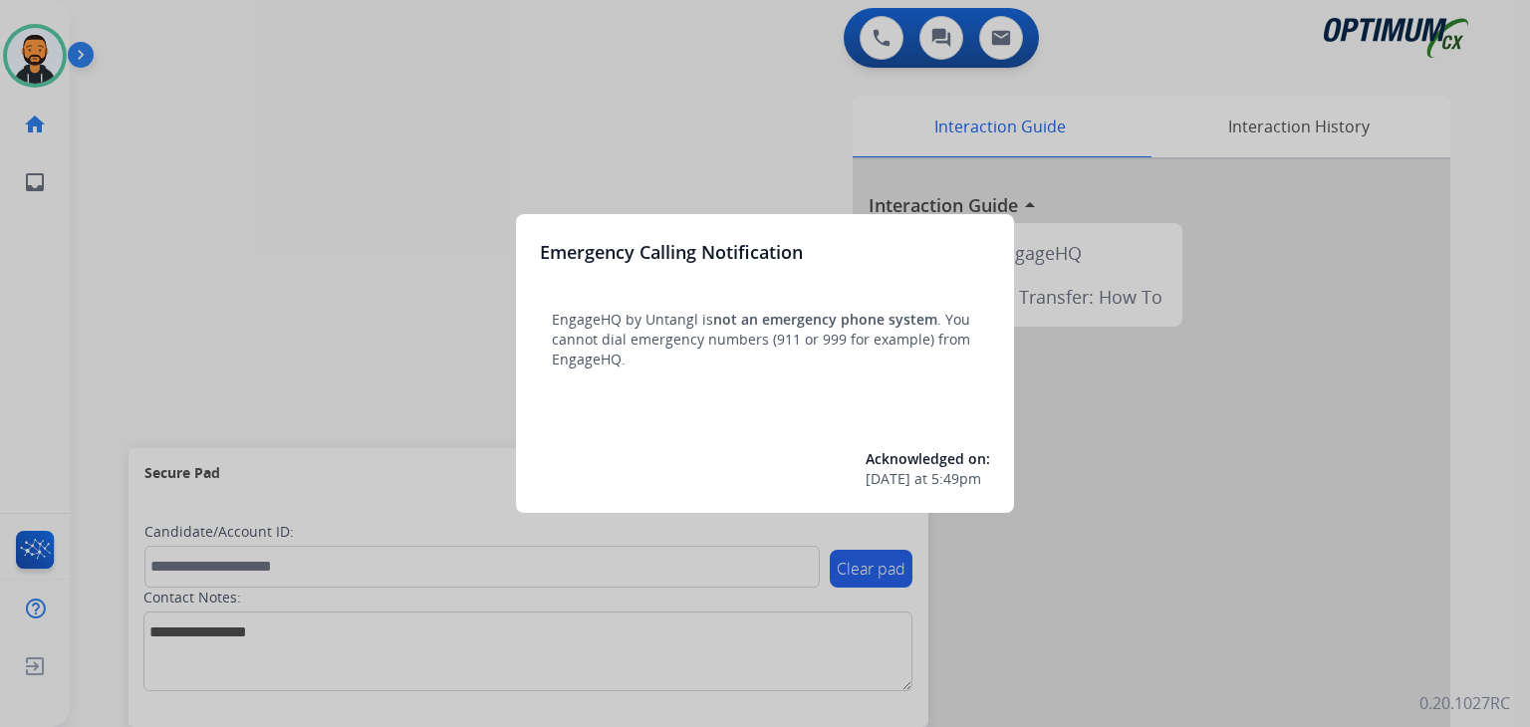 This screenshot has width=1530, height=727. What do you see at coordinates (671, 252) in the screenshot?
I see `h3: Emergency Calling Notification` at bounding box center [671, 252].